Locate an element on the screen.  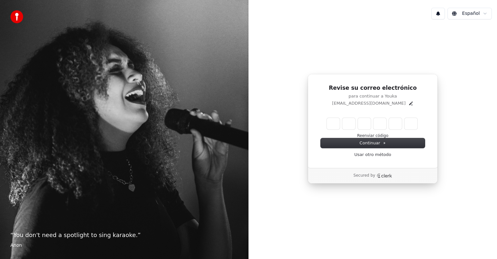
input: Digit 3 is located at coordinates (364, 124).